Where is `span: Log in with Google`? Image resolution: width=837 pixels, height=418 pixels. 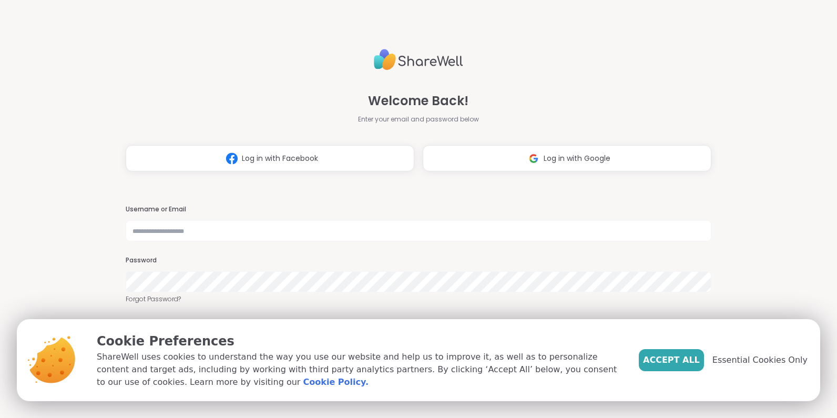 span: Log in with Google is located at coordinates (577, 158).